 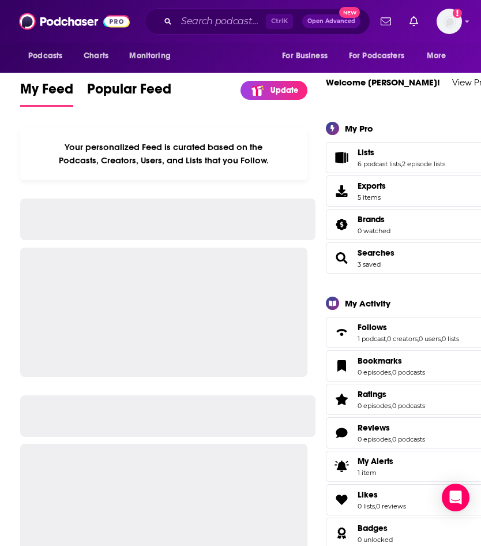 I want to click on span: Charts, so click(x=96, y=56).